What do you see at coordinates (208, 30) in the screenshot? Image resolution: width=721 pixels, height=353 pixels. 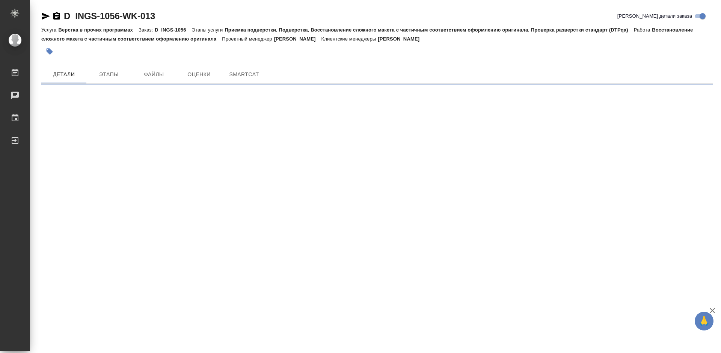 I see `p: Этапы услуги` at bounding box center [208, 30].